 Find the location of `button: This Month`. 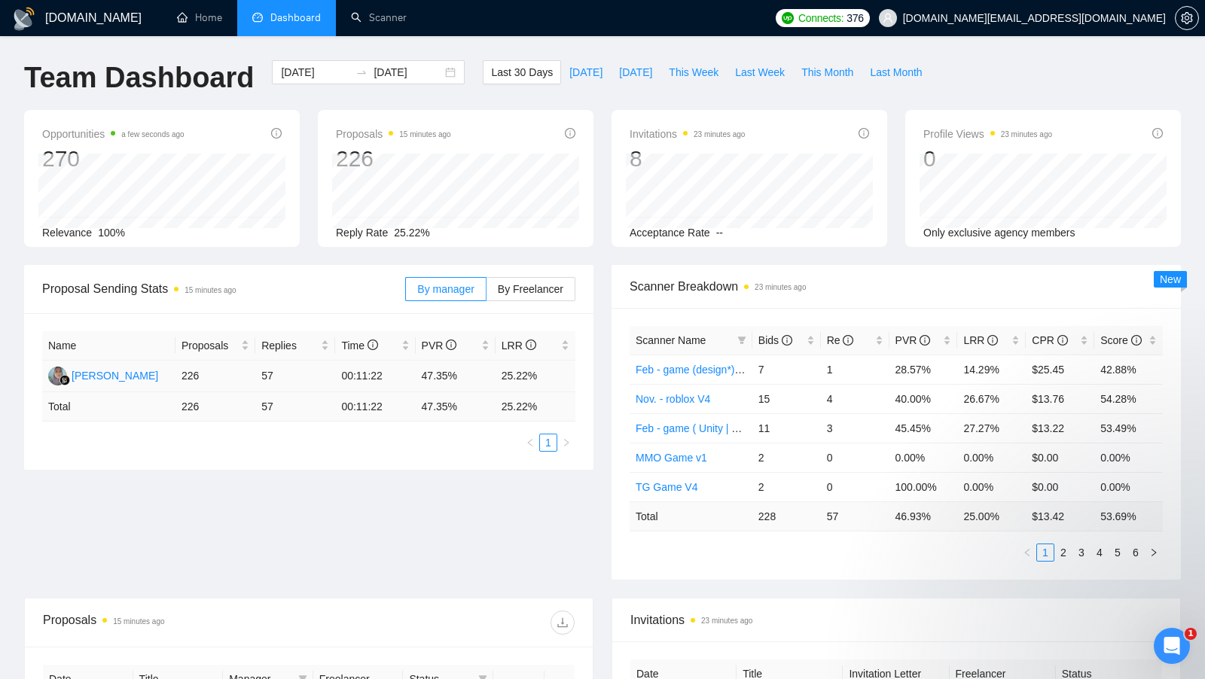

button: This Month is located at coordinates (827, 72).